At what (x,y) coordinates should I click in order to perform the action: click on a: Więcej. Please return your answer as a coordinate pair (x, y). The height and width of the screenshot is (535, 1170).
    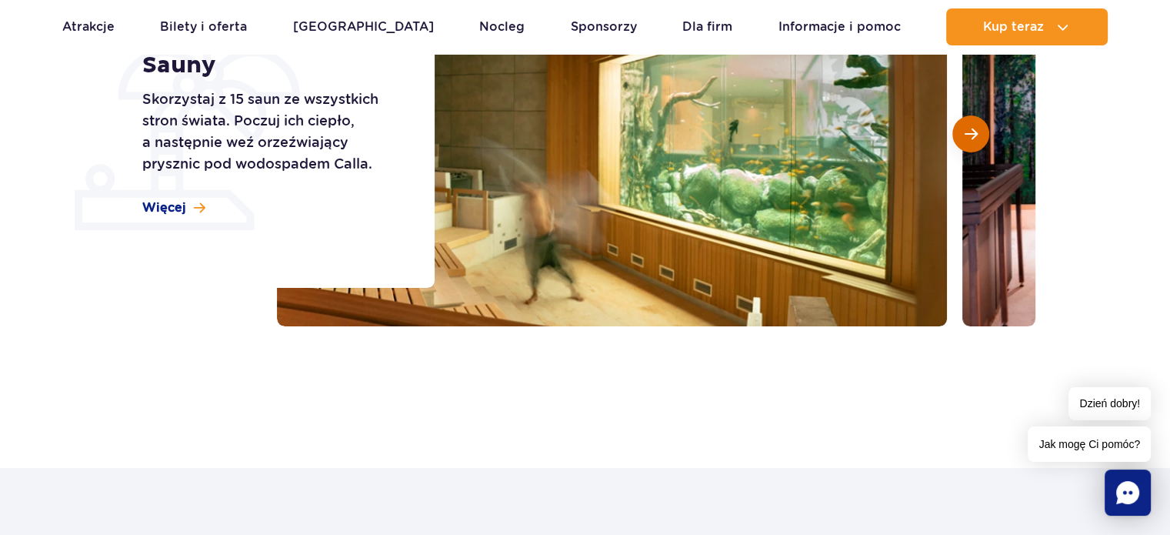
    Looking at the image, I should click on (174, 208).